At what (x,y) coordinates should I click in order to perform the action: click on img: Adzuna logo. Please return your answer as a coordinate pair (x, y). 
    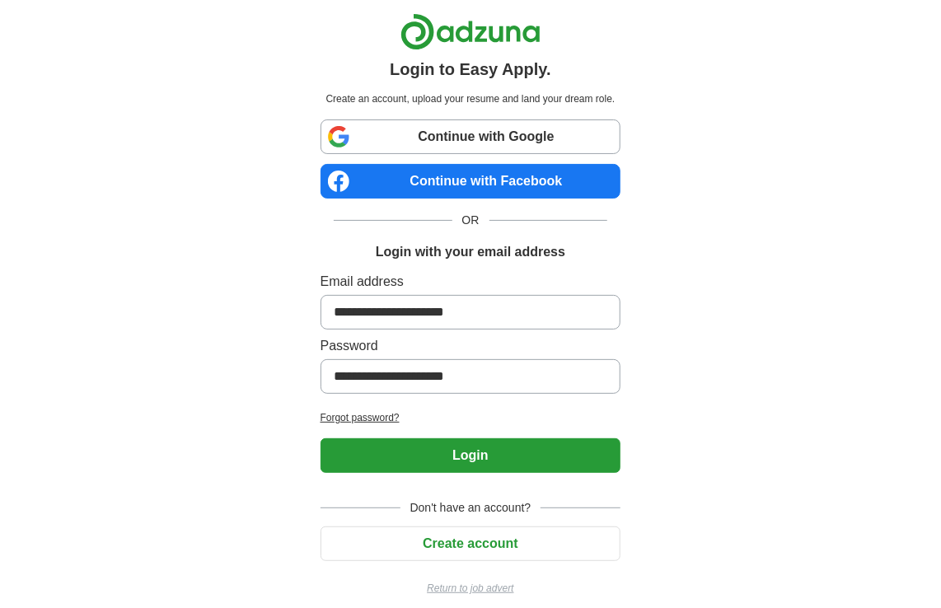
    Looking at the image, I should click on (470, 31).